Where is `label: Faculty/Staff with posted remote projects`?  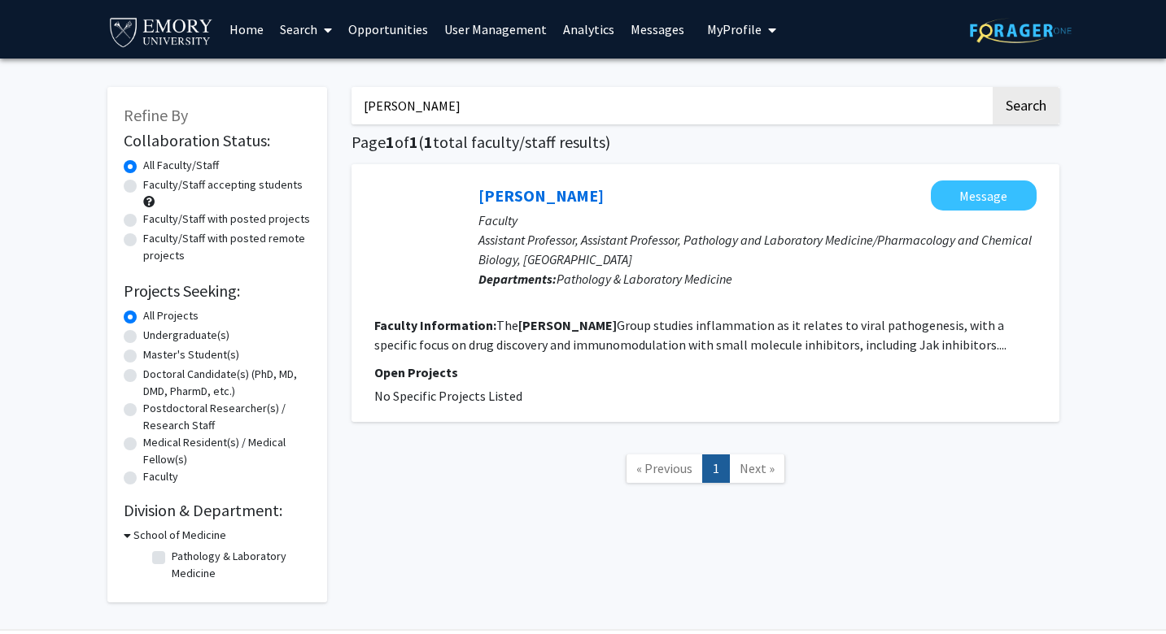 label: Faculty/Staff with posted remote projects is located at coordinates (227, 247).